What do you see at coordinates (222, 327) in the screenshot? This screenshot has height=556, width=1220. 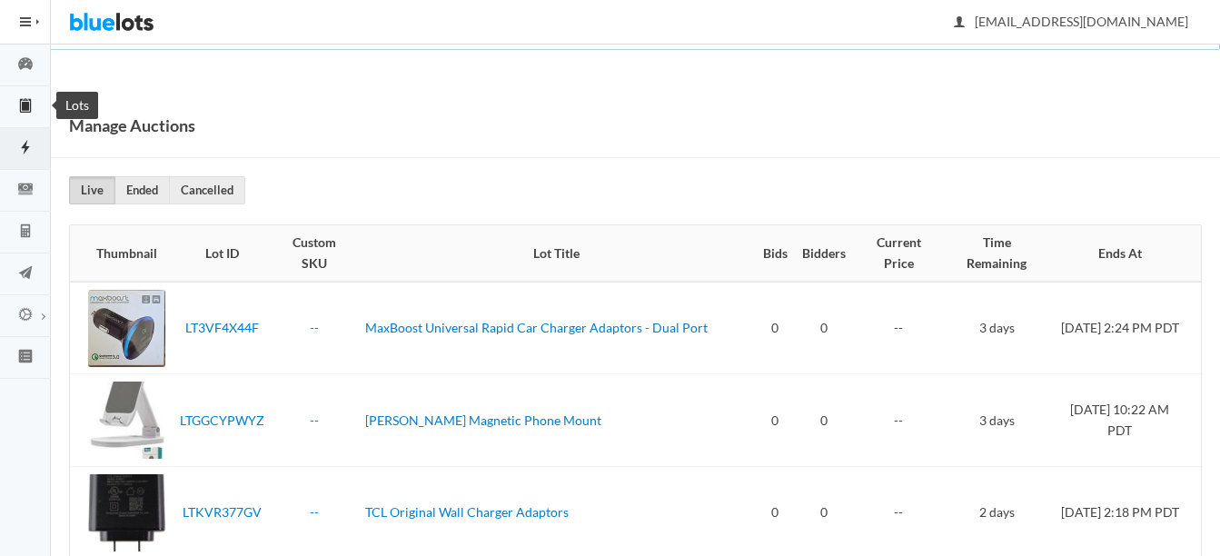 I see `a: LT3VF4X44F` at bounding box center [222, 327].